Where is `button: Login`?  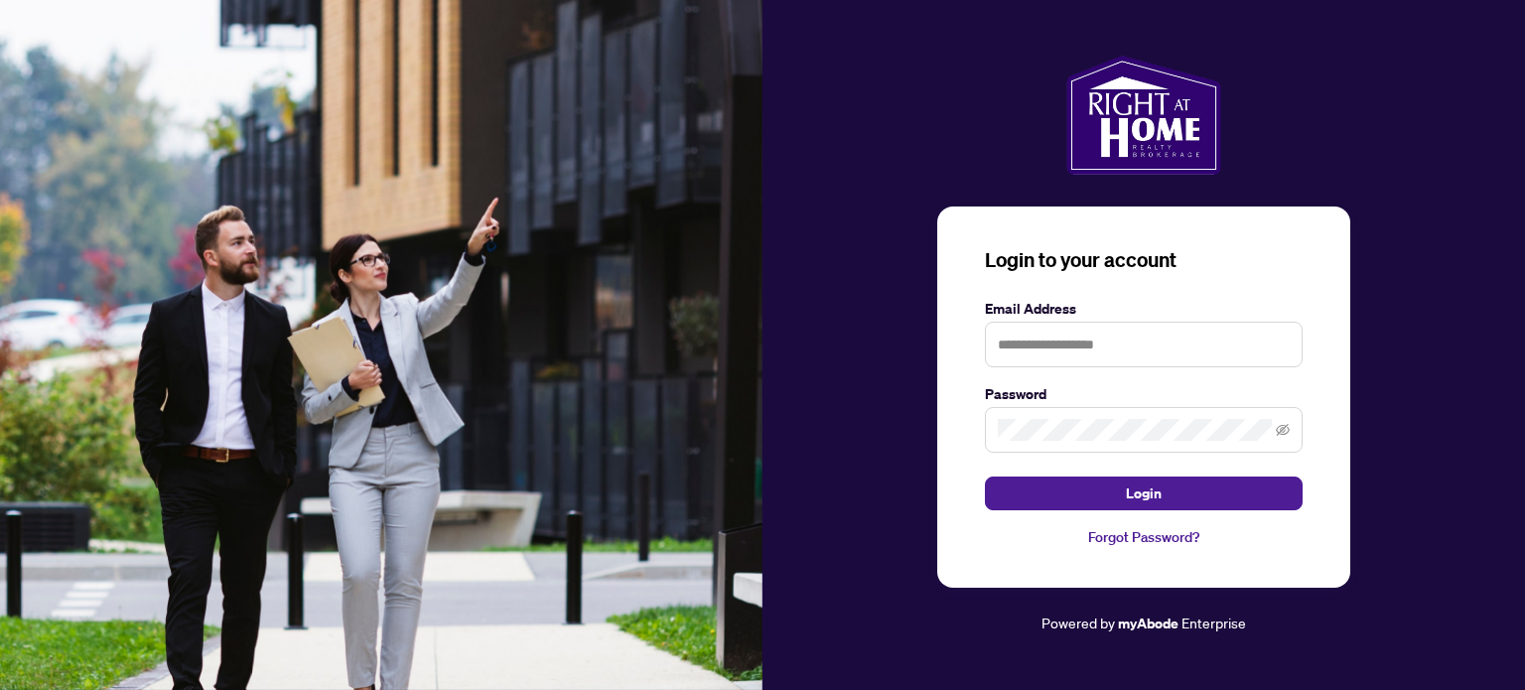
button: Login is located at coordinates (1144, 493).